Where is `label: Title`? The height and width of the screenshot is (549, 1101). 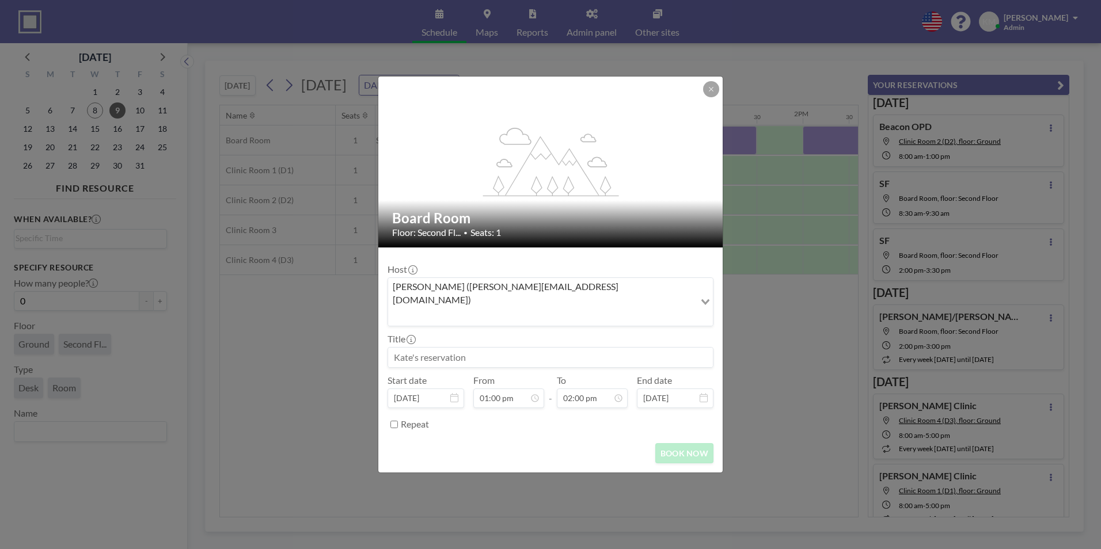 label: Title is located at coordinates (401, 339).